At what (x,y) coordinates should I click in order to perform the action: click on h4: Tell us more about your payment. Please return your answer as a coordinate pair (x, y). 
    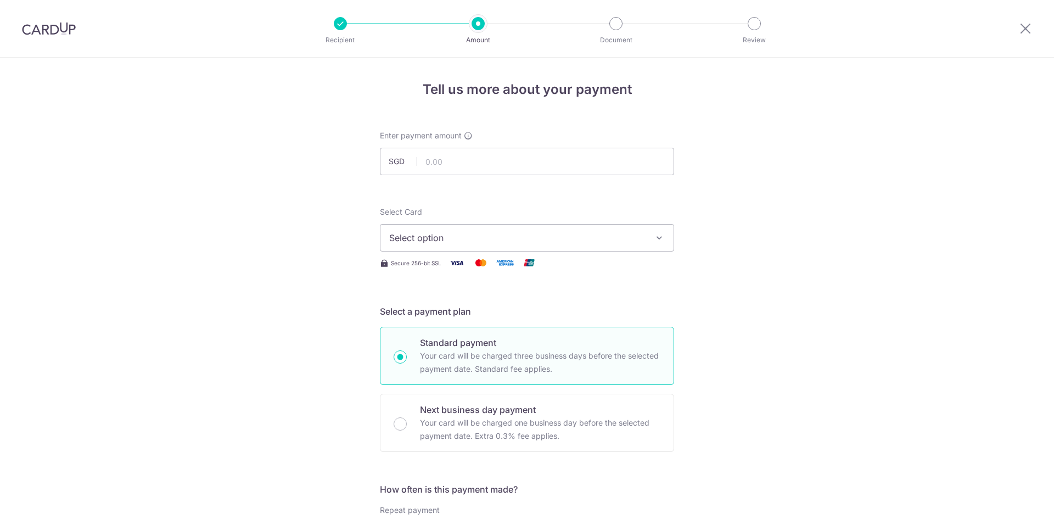
    Looking at the image, I should click on (527, 90).